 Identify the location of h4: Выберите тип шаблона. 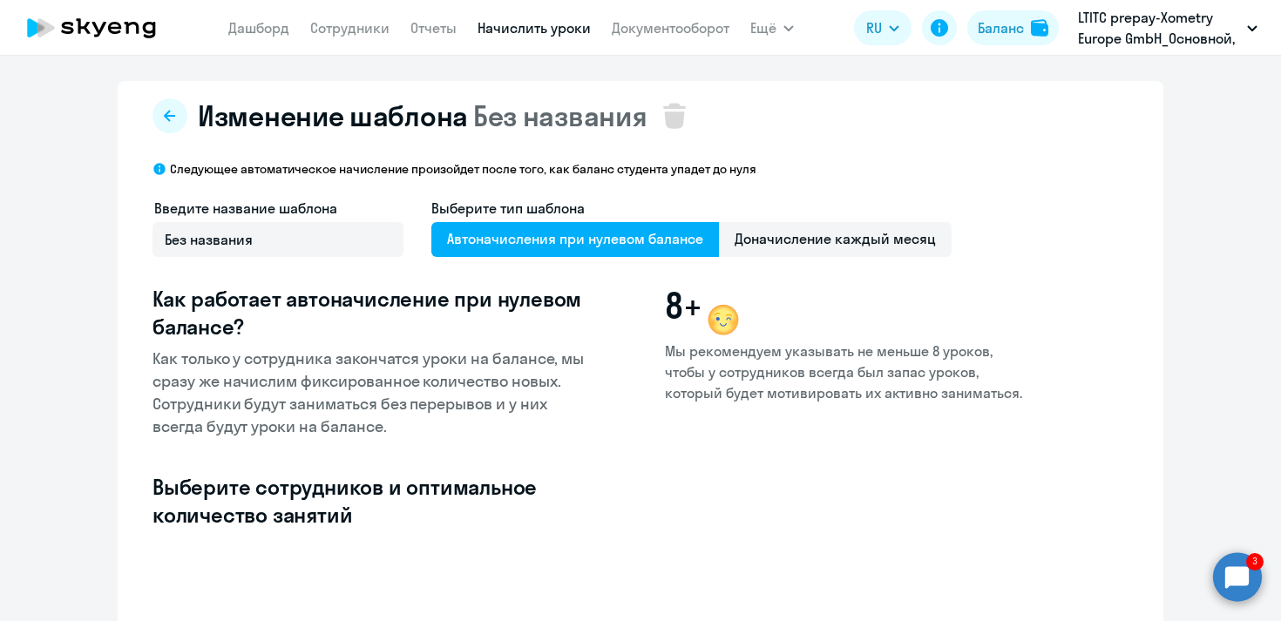
(691, 208).